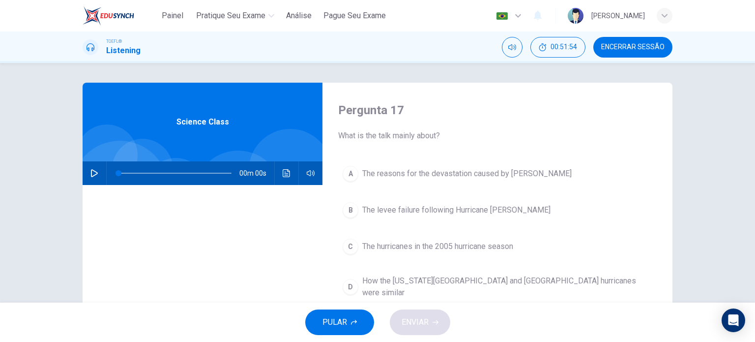 This screenshot has width=755, height=342. What do you see at coordinates (299, 16) in the screenshot?
I see `a: Análise` at bounding box center [299, 16].